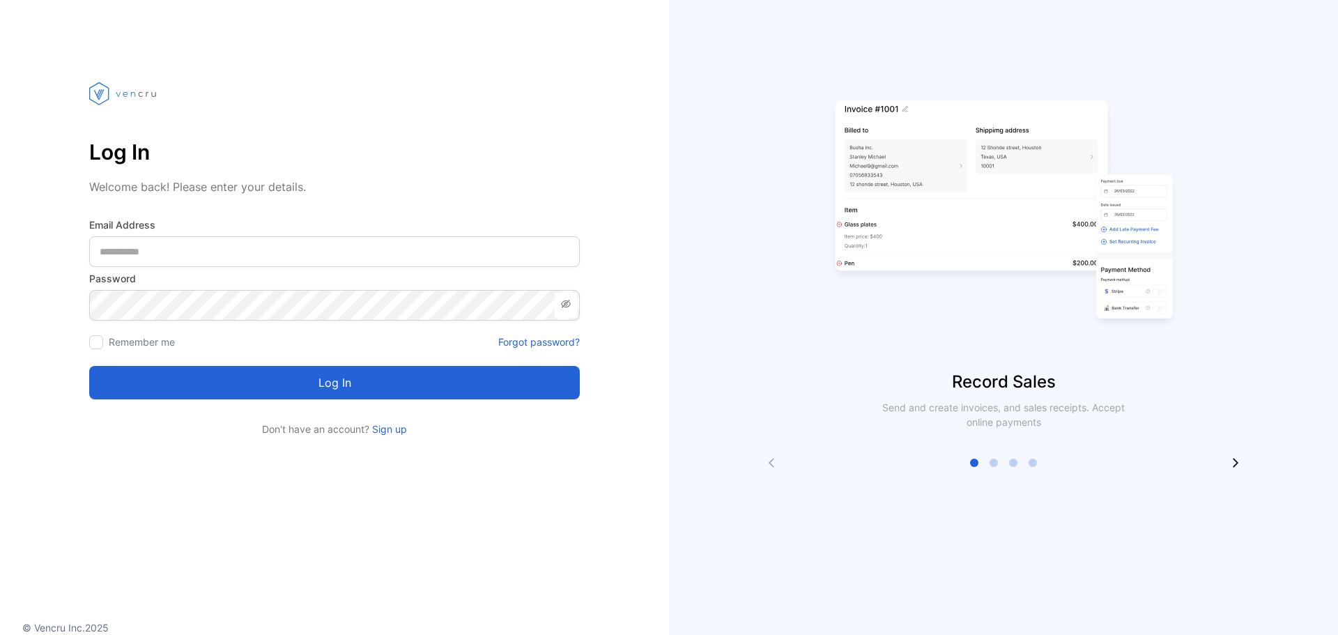 The image size is (1338, 635). What do you see at coordinates (335, 383) in the screenshot?
I see `button: Log in` at bounding box center [335, 383].